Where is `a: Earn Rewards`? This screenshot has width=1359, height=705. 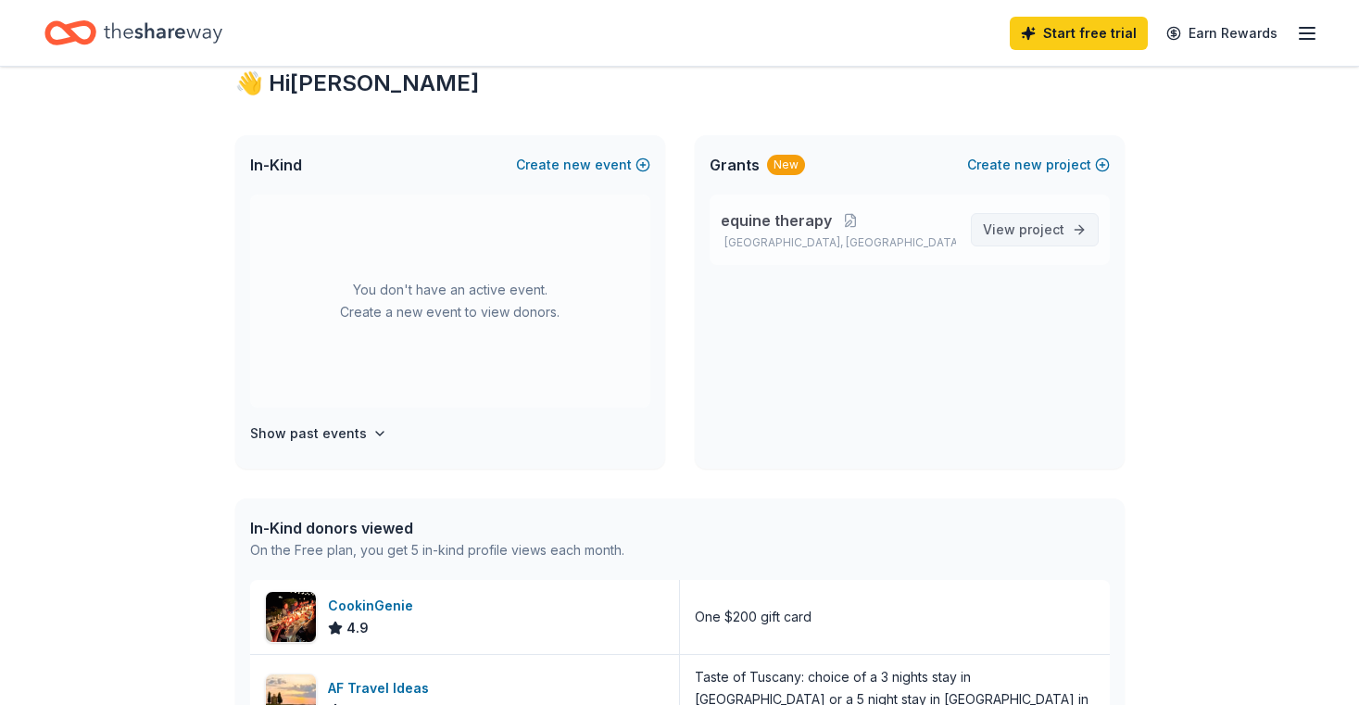
a: Earn Rewards is located at coordinates (1222, 33).